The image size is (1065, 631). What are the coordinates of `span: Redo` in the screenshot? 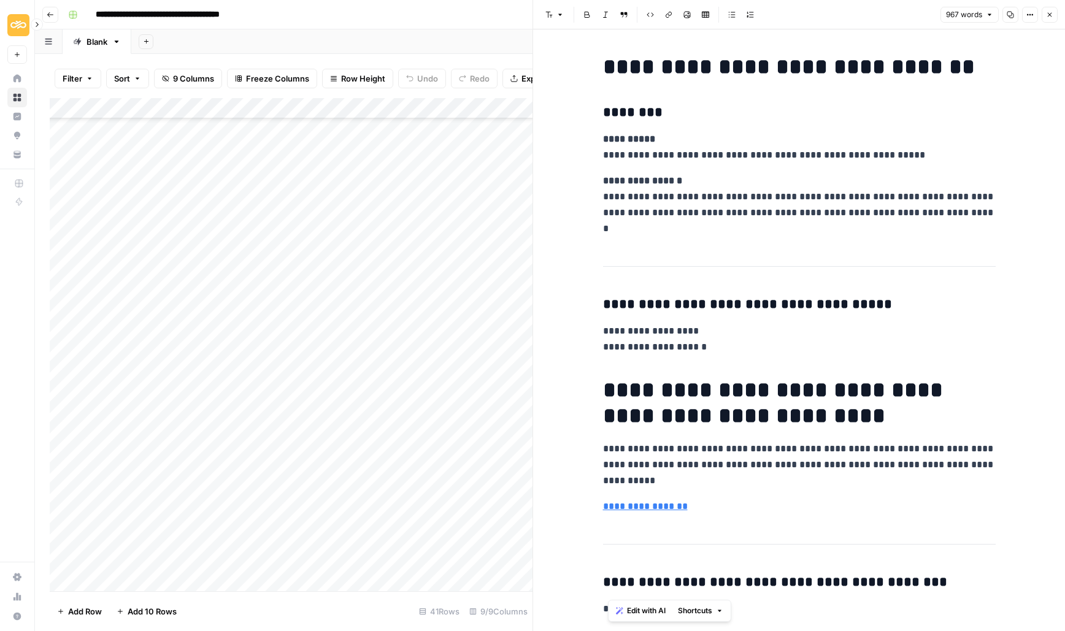 It's located at (480, 79).